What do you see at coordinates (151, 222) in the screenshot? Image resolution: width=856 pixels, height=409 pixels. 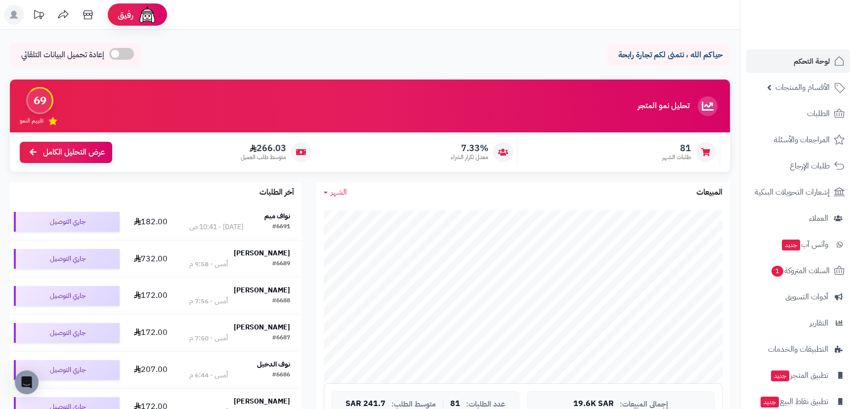 I see `td: 182.00` at bounding box center [151, 222].